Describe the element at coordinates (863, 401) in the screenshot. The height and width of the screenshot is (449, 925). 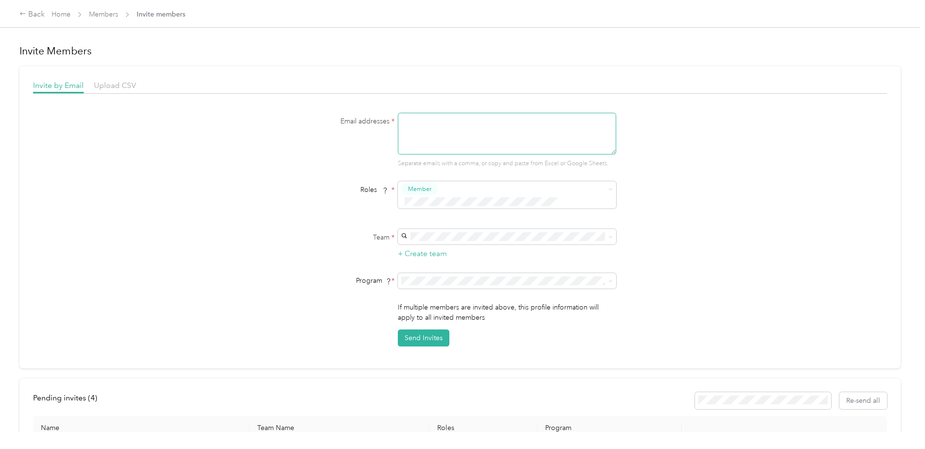
I see `button: Re-send all` at that location.